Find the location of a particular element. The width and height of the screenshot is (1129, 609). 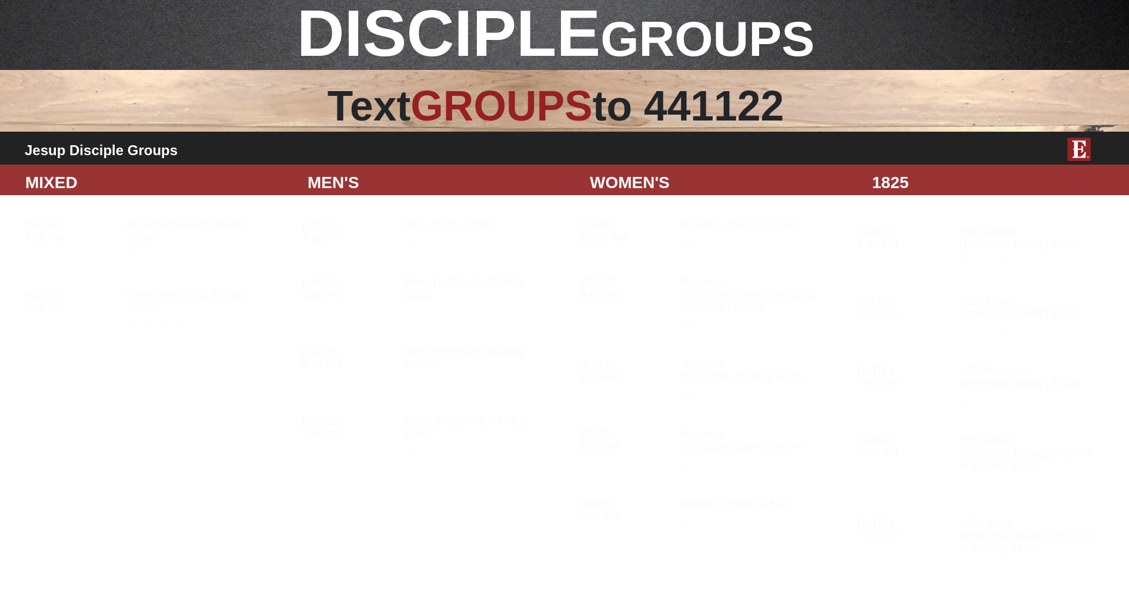

div: WOMEN'S is located at coordinates (722, 183).